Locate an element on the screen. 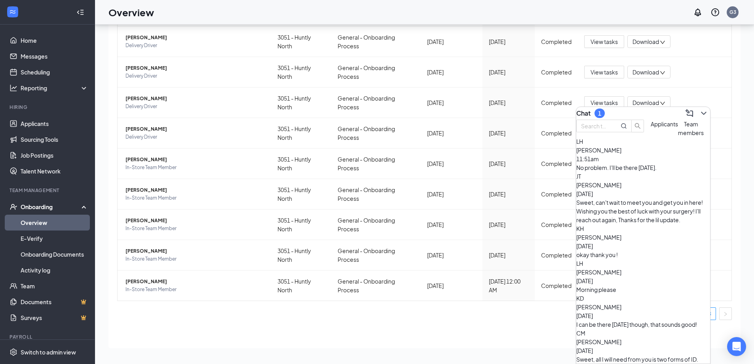 This screenshot has width=754, height=364. div: Switch to admin view is located at coordinates (48, 352).